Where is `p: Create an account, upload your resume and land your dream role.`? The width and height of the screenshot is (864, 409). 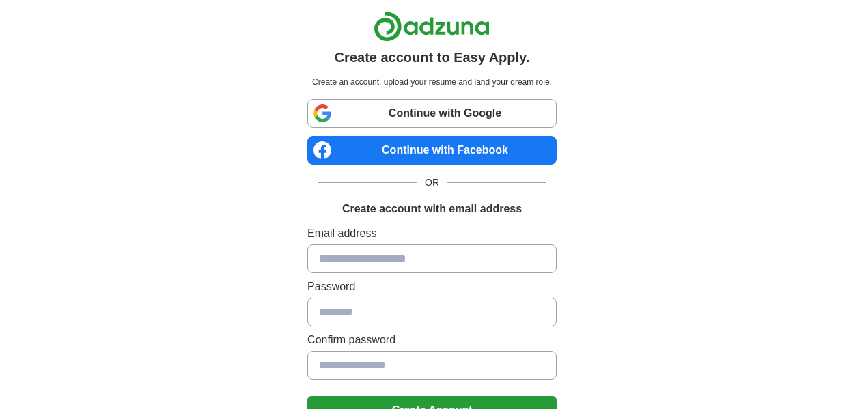 p: Create an account, upload your resume and land your dream role. is located at coordinates (432, 82).